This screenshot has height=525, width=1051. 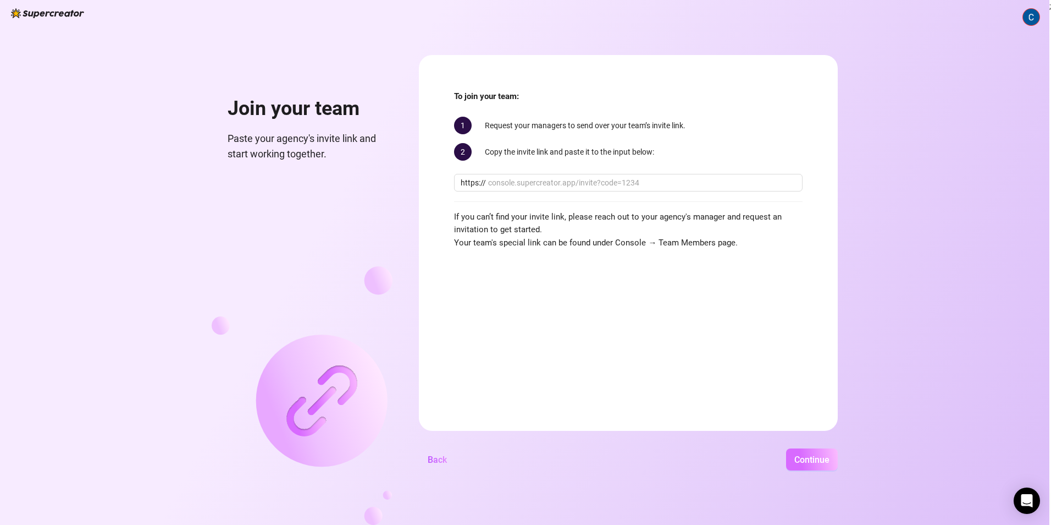 What do you see at coordinates (310, 146) in the screenshot?
I see `span: Paste your agency's invite link and start working together.` at bounding box center [310, 146].